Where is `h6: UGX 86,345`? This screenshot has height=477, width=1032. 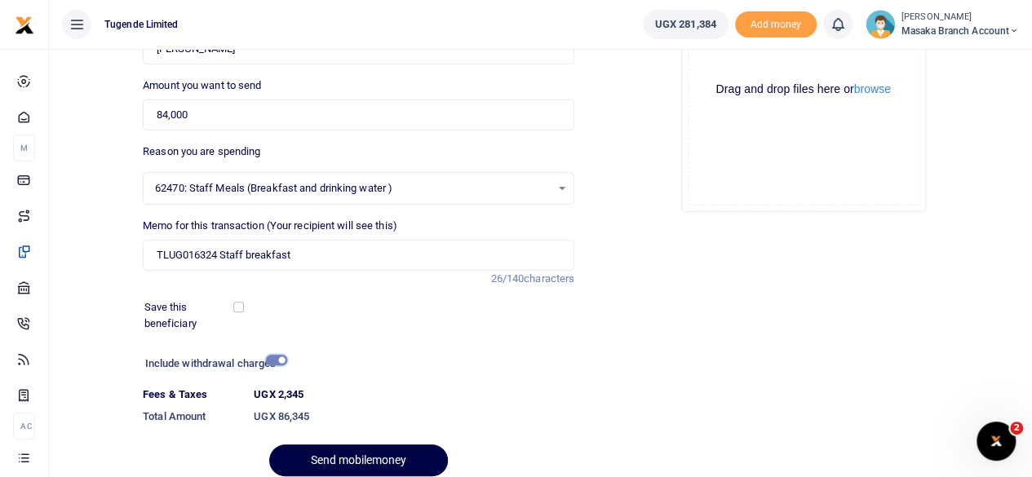
h6: UGX 86,345 is located at coordinates (414, 417).